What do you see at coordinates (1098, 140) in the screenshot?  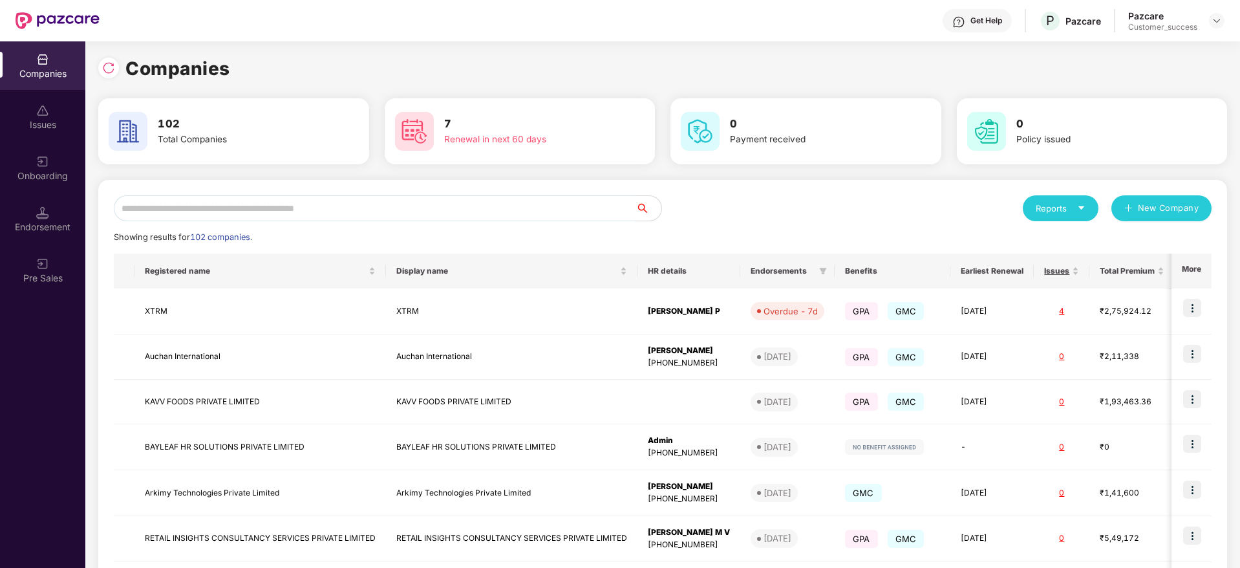 I see `div: Policy issued` at bounding box center [1098, 140].